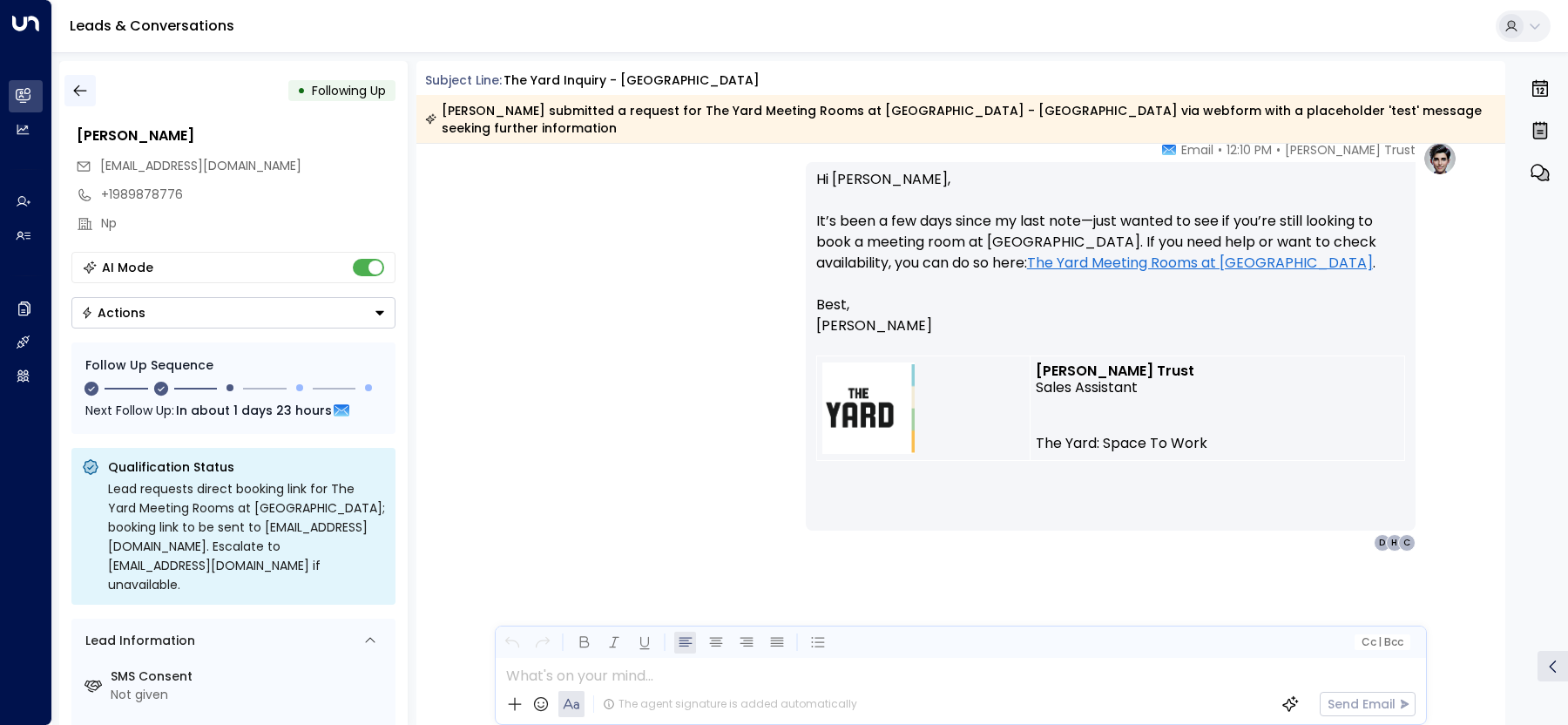 The image size is (1568, 725). What do you see at coordinates (113, 313) in the screenshot?
I see `div: Actions` at bounding box center [113, 313].